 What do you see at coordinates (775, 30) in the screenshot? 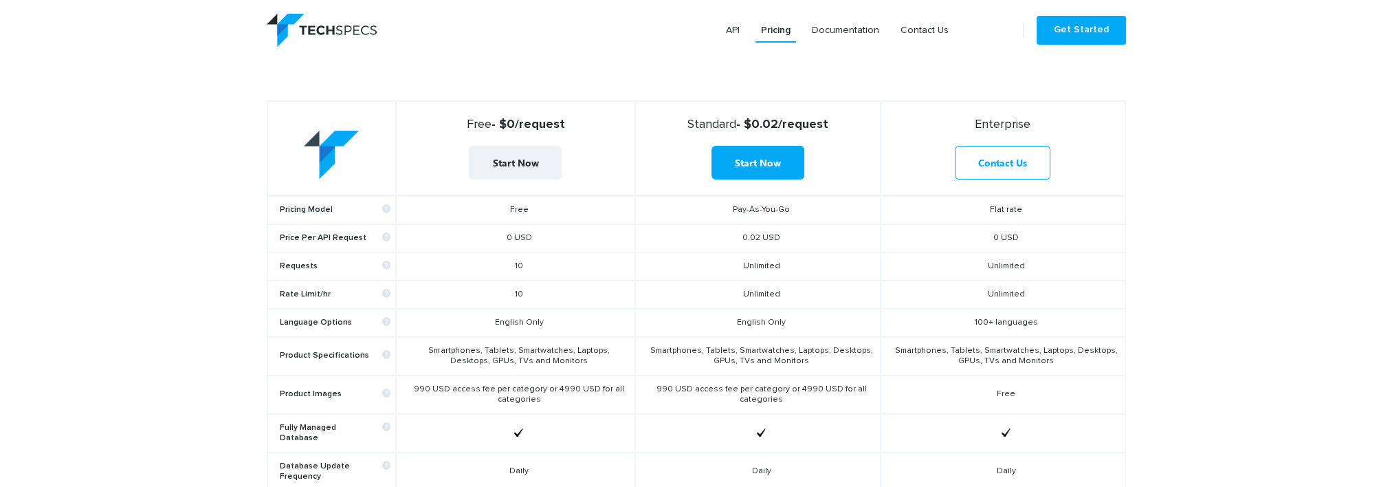
I see `a: Pricing` at bounding box center [775, 30].